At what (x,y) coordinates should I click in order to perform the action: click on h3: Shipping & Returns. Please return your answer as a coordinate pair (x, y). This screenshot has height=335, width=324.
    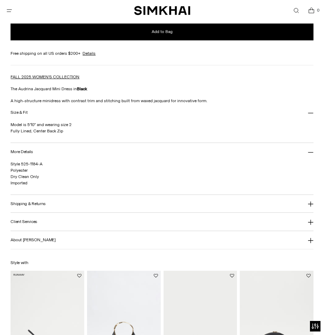
    Looking at the image, I should click on (28, 203).